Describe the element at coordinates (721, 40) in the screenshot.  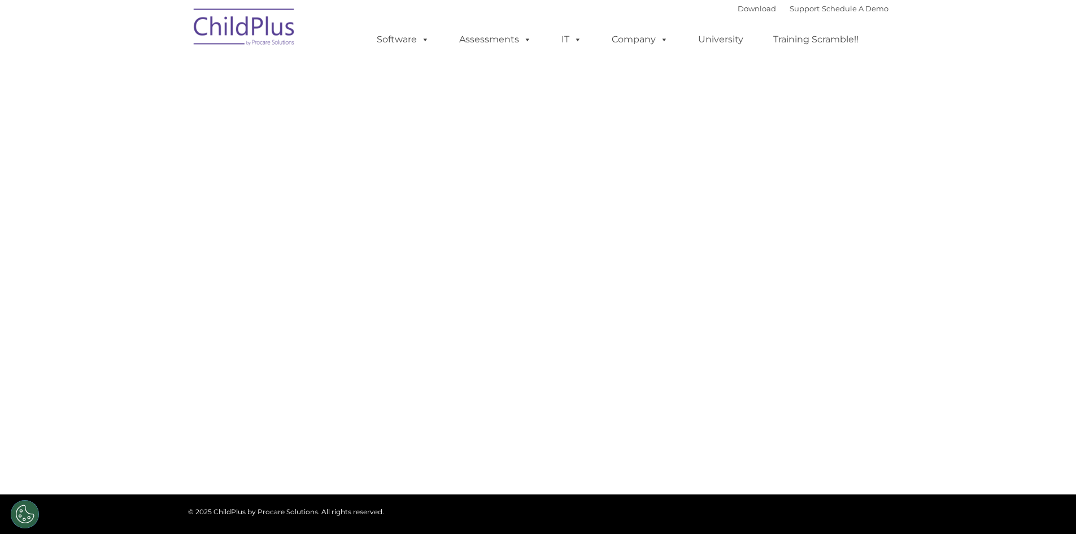
I see `a: University` at that location.